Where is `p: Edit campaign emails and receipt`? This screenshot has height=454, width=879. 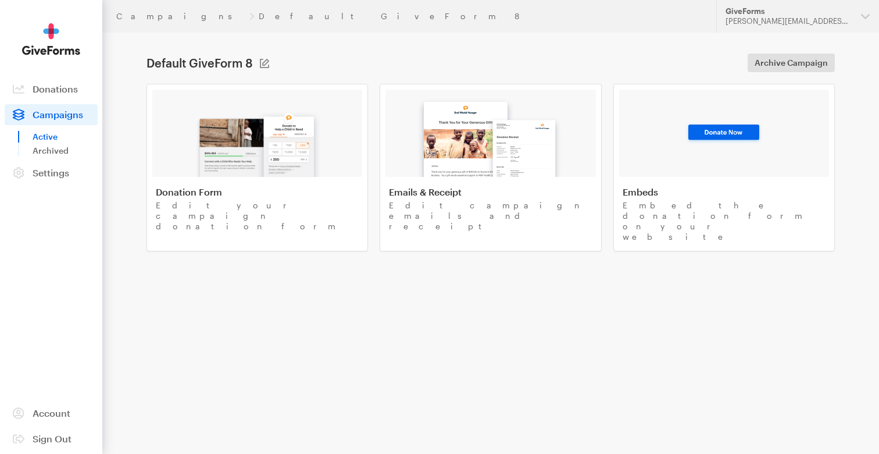 p: Edit campaign emails and receipt is located at coordinates (490, 216).